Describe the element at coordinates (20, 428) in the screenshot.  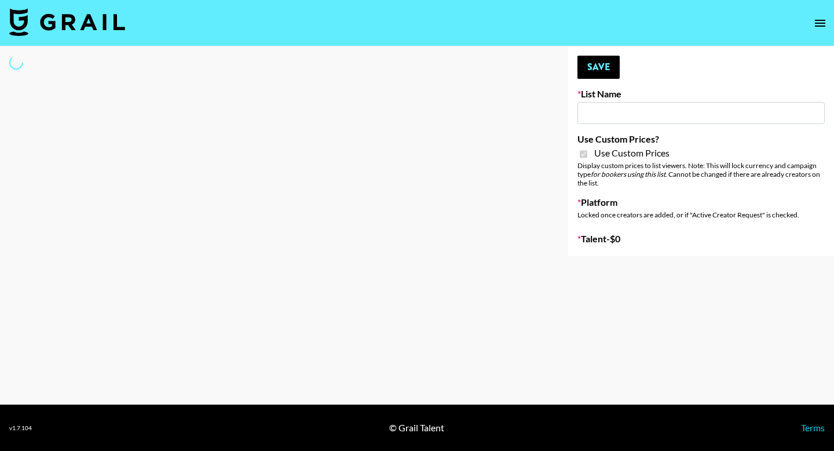
I see `div: v 1.7.104` at that location.